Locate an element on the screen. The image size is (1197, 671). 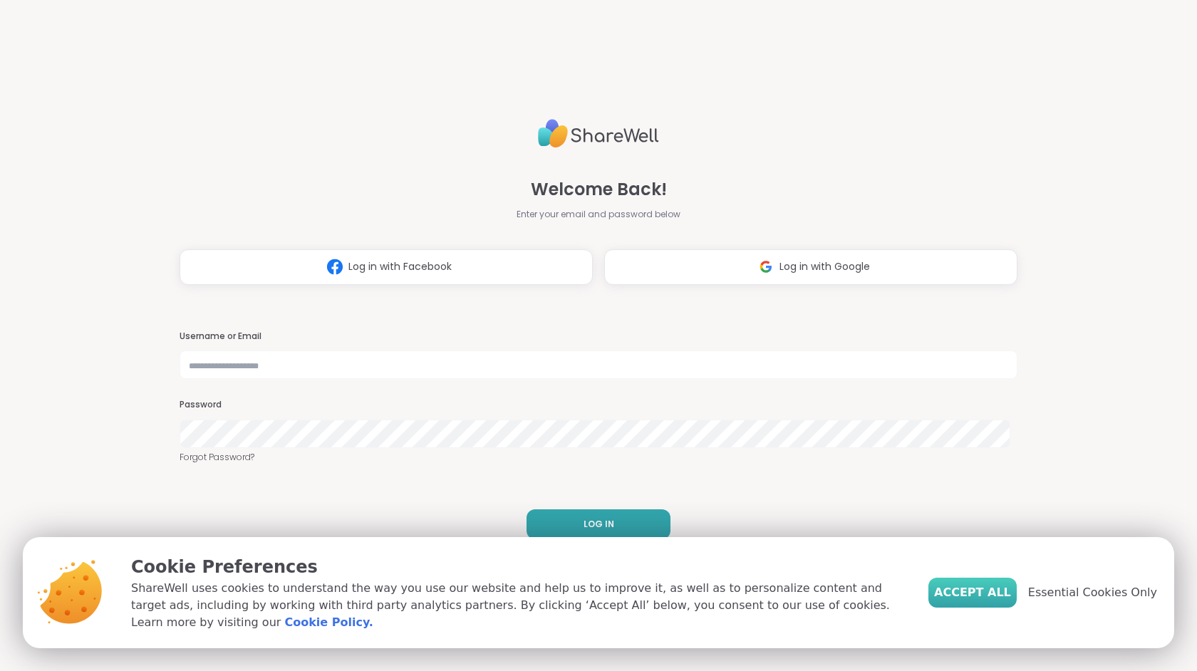
button: Log in with Facebook is located at coordinates (386, 267).